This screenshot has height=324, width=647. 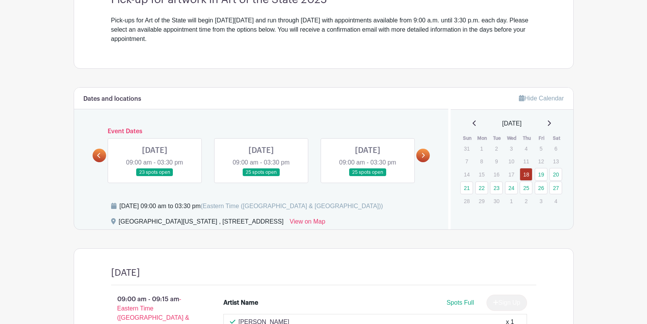 What do you see at coordinates (557, 138) in the screenshot?
I see `th: Sat` at bounding box center [557, 138].